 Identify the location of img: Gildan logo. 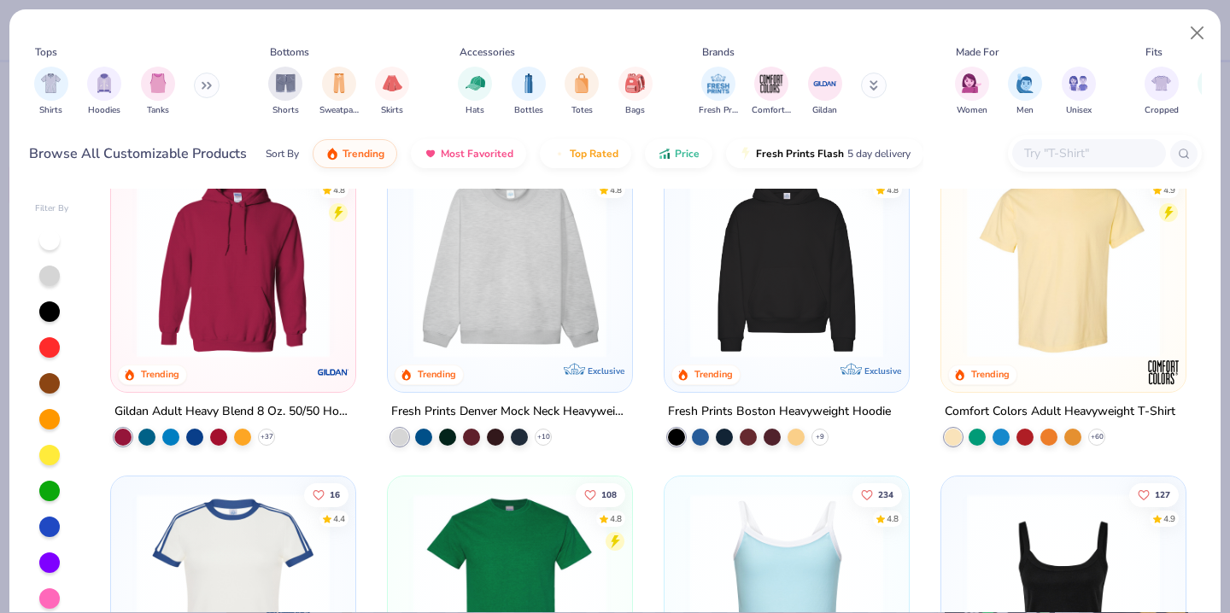
(333, 372).